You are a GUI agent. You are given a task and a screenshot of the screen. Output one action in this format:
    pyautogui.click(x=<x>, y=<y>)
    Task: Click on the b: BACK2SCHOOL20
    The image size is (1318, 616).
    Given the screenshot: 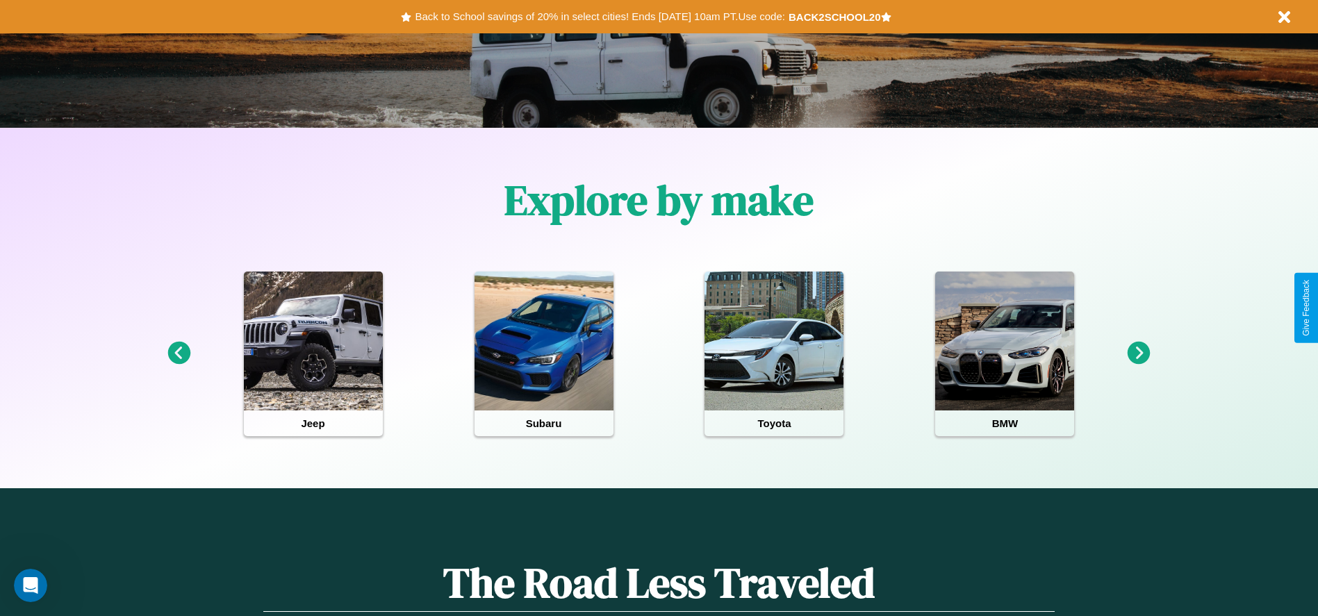 What is the action you would take?
    pyautogui.click(x=835, y=17)
    